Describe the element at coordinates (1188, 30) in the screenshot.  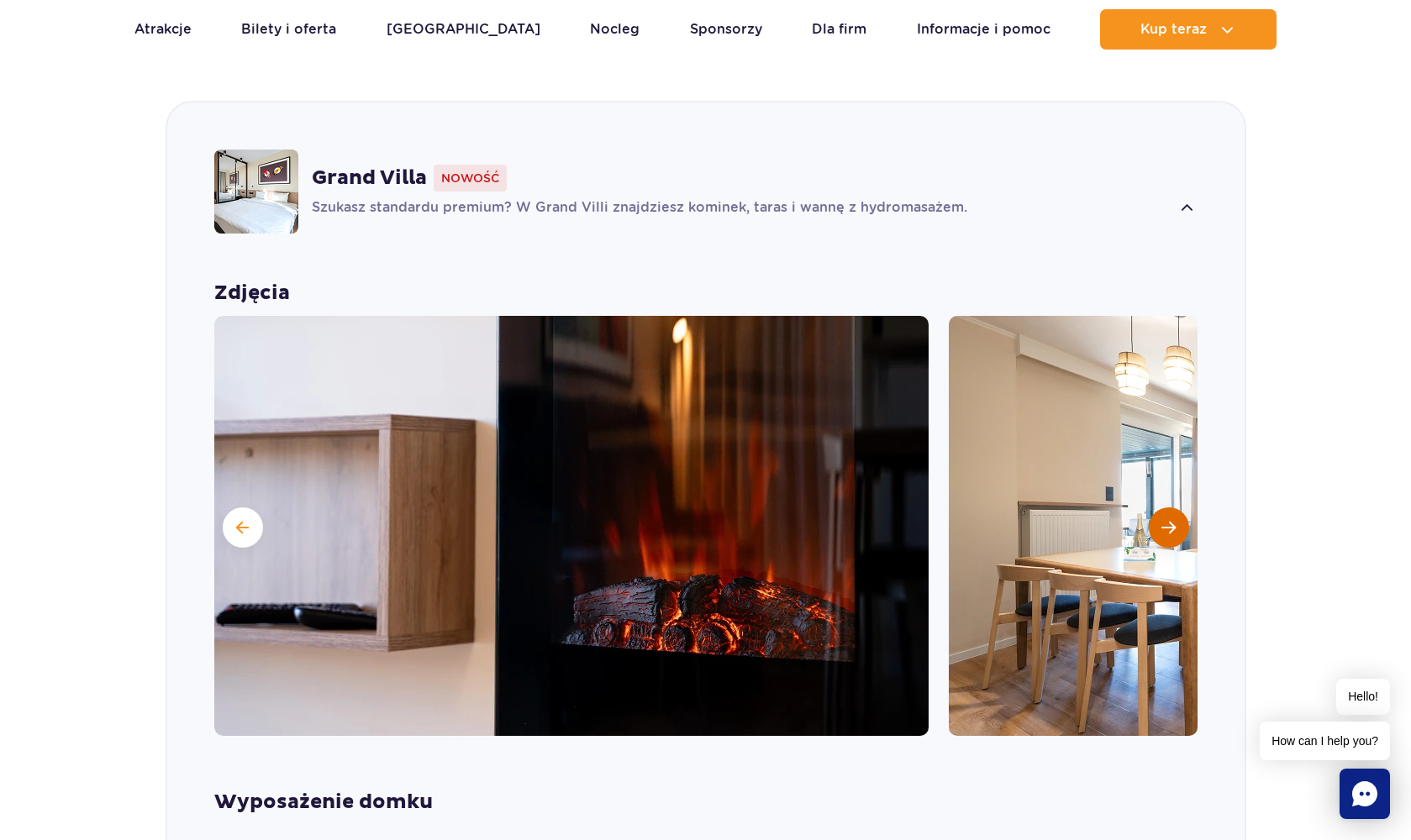
I see `button: Kup teraz` at that location.